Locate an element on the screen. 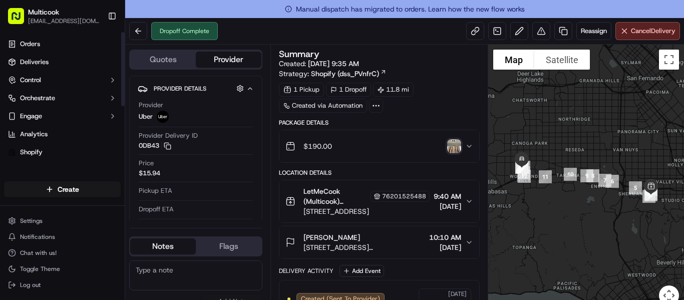 The height and width of the screenshot is (300, 684). button: Show satellite imagery is located at coordinates (562, 60).